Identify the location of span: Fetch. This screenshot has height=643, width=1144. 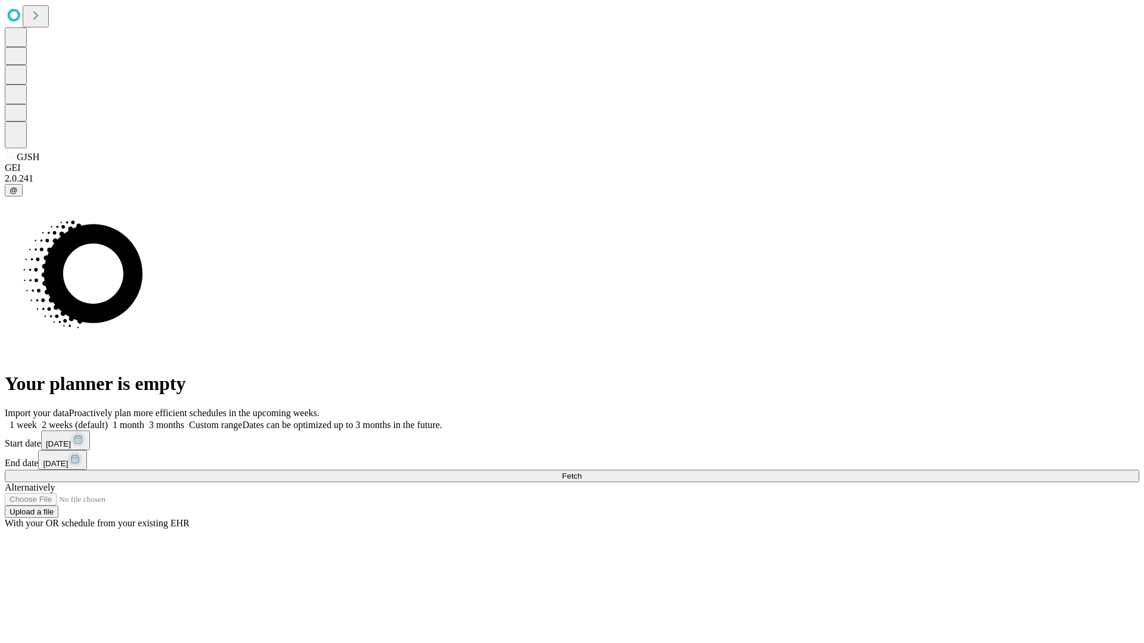
(571, 476).